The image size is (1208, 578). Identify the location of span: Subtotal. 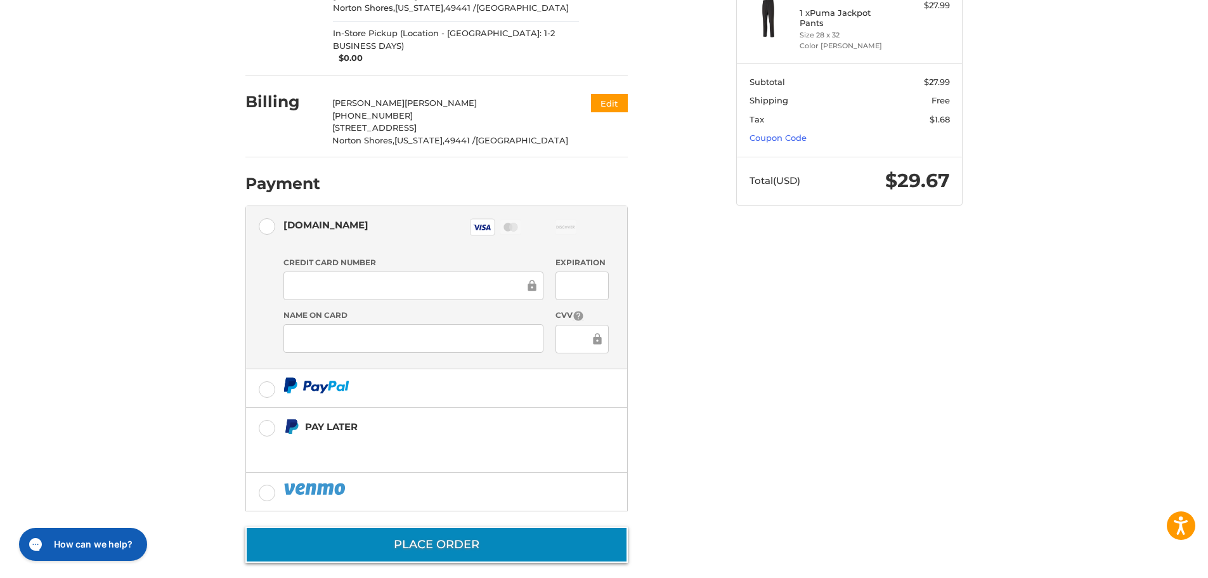
(767, 82).